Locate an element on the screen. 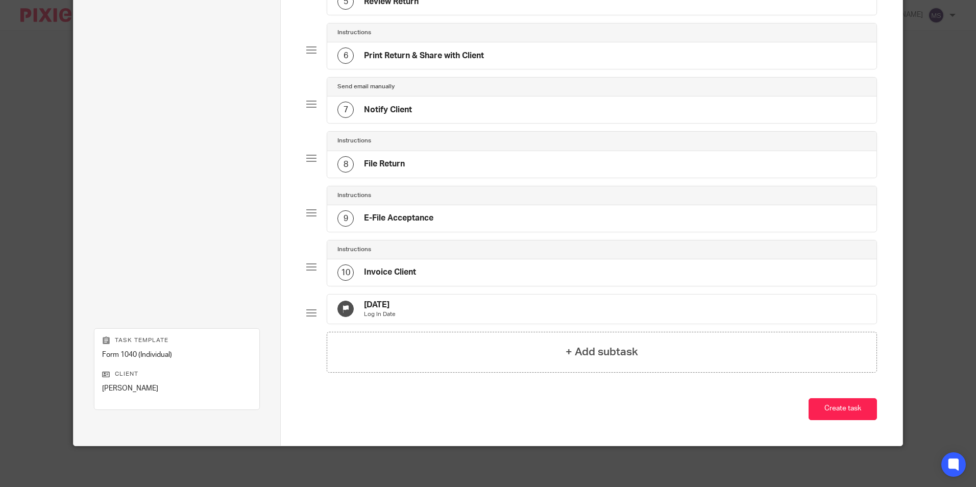 Image resolution: width=976 pixels, height=487 pixels. h4: Notify Client is located at coordinates (388, 110).